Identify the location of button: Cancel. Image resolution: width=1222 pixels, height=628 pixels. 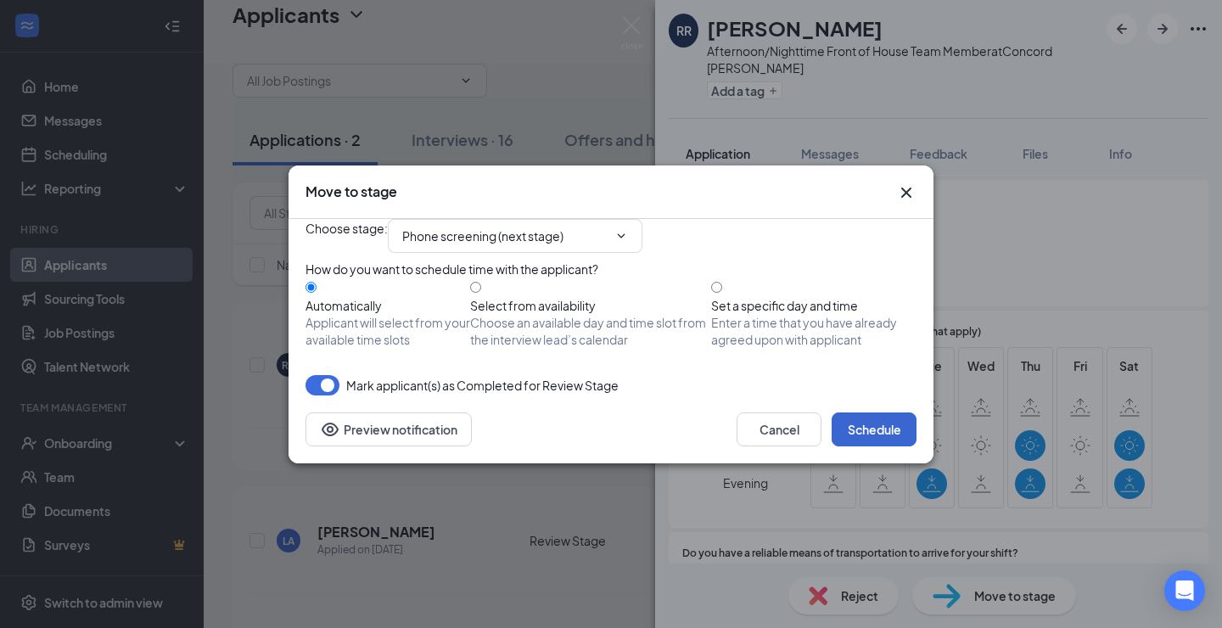
(779, 429).